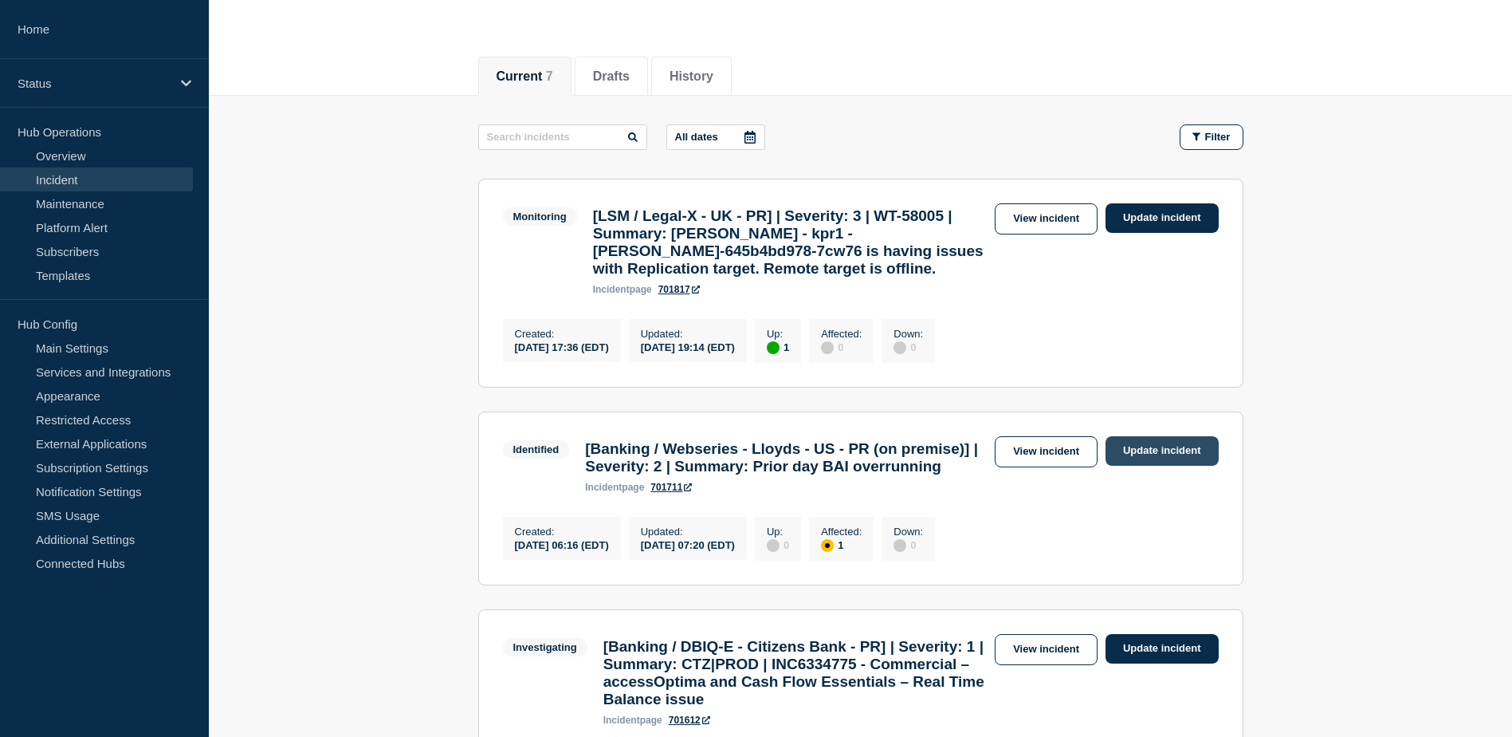 Image resolution: width=1512 pixels, height=737 pixels. What do you see at coordinates (536, 449) in the screenshot?
I see `span: Identified` at bounding box center [536, 449].